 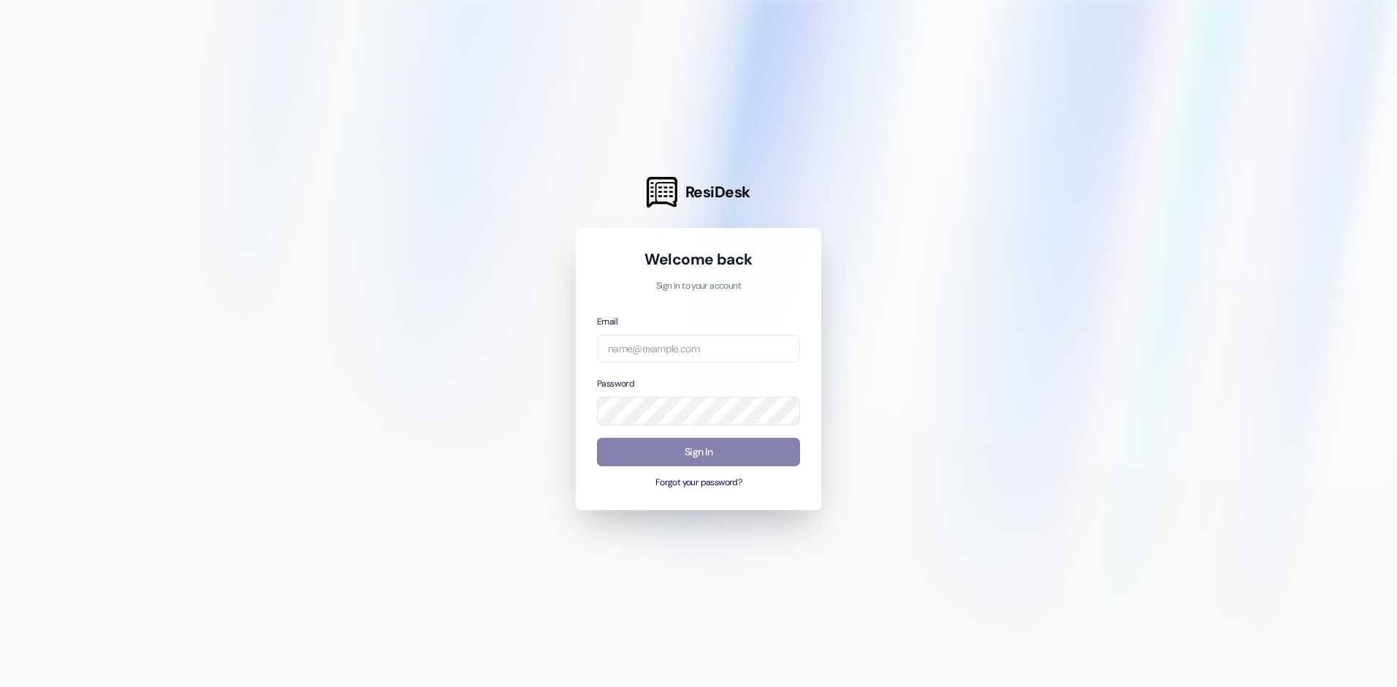 I want to click on p: Sign in to your account, so click(x=699, y=286).